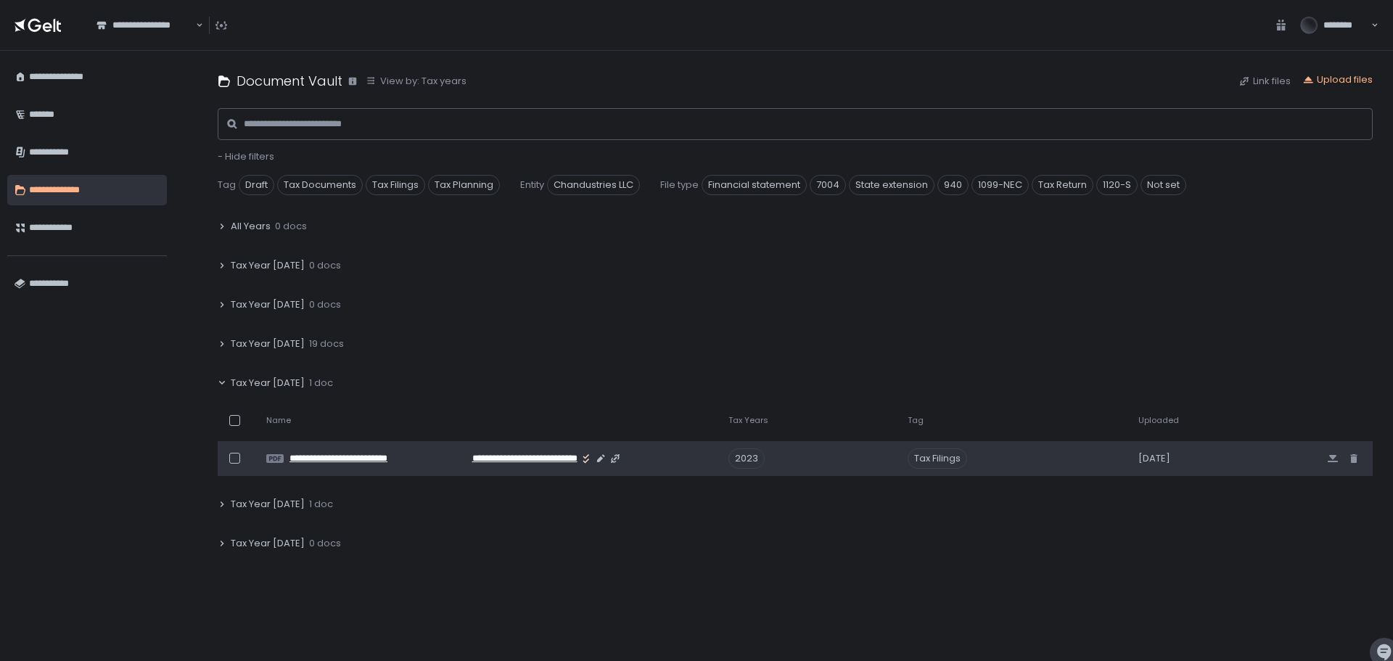 This screenshot has height=661, width=1393. I want to click on div: Link files, so click(1265, 81).